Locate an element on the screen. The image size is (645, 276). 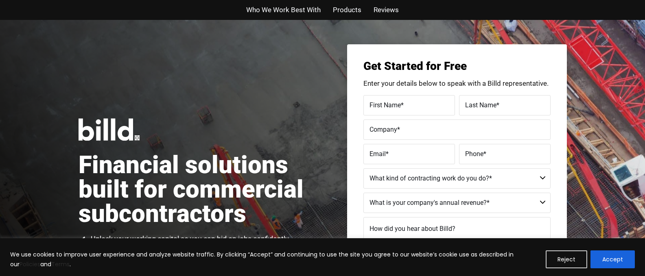
span: Company is located at coordinates (383, 129).